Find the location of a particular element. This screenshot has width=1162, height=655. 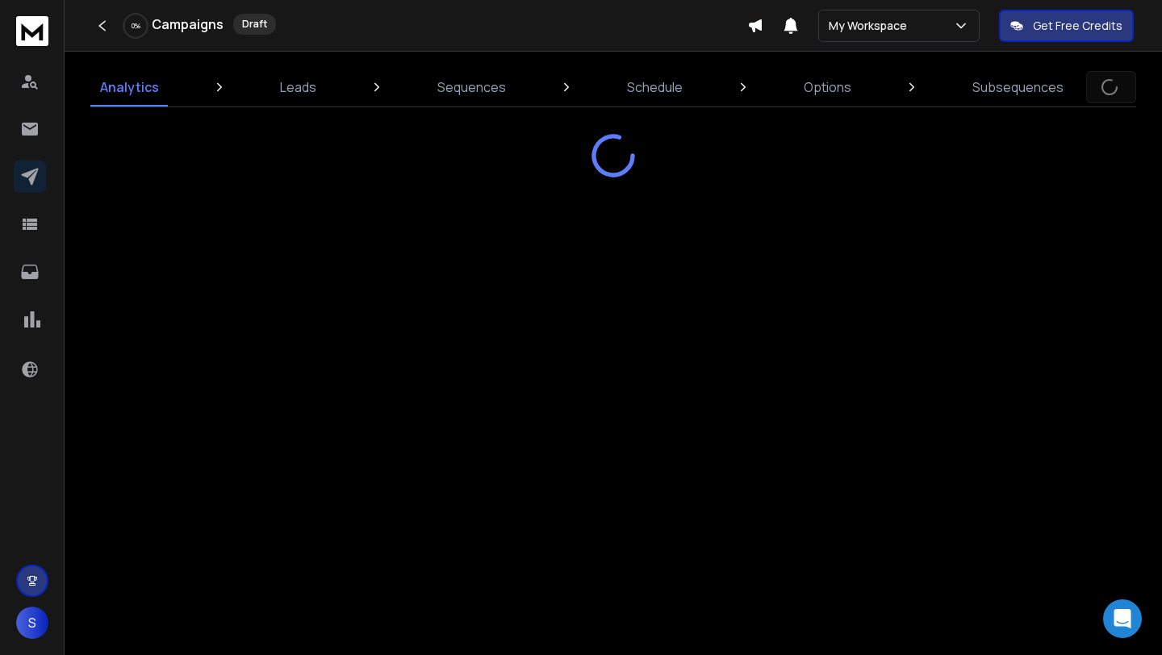

p: Schedule is located at coordinates (654, 87).